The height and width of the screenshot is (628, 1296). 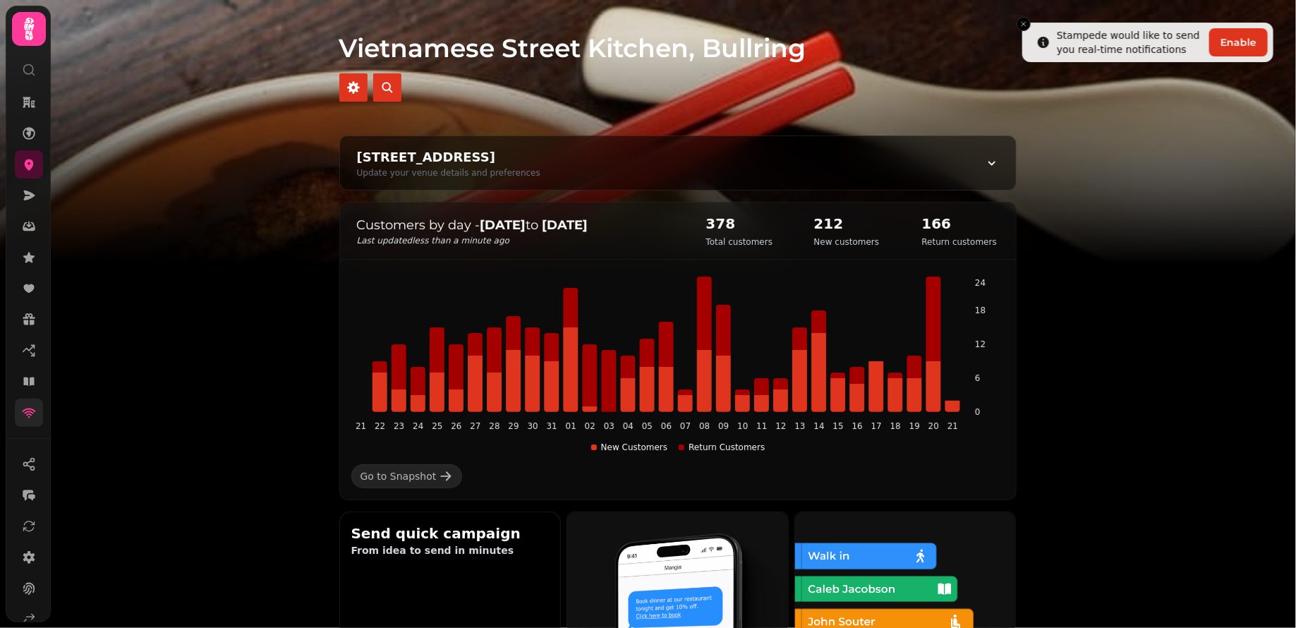 What do you see at coordinates (978, 378) in the screenshot?
I see `tspan: 6` at bounding box center [978, 378].